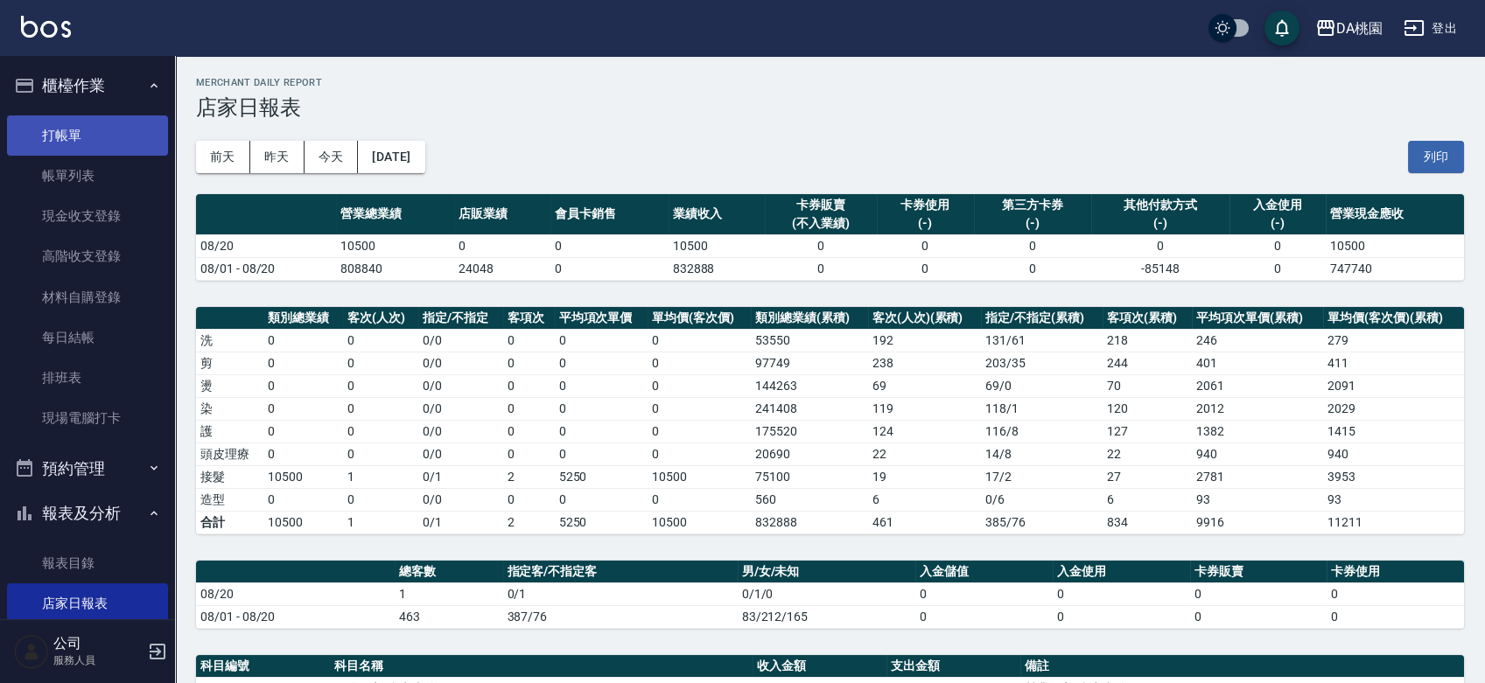 Image resolution: width=1485 pixels, height=683 pixels. Describe the element at coordinates (87, 604) in the screenshot. I see `a: 店家日報表` at that location.